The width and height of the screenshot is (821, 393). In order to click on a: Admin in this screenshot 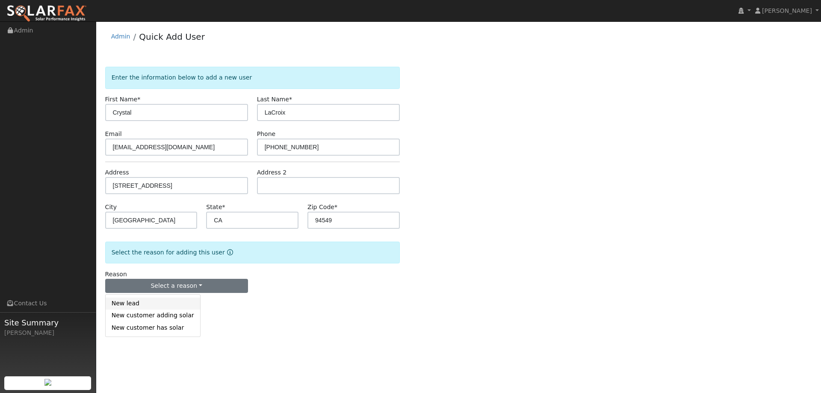, I will do `click(121, 36)`.